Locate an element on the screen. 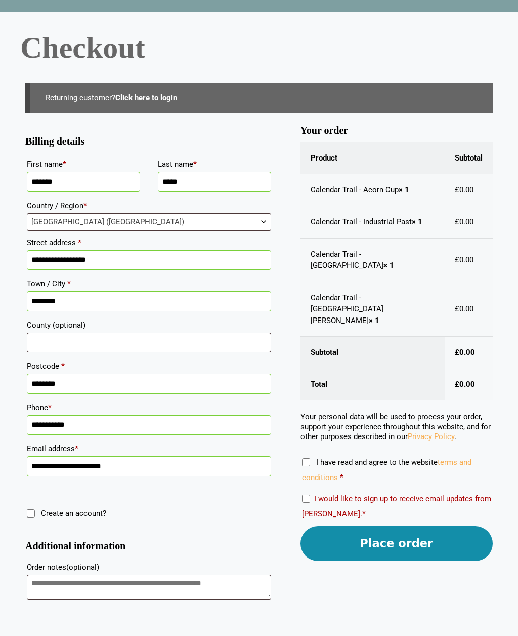 Image resolution: width=518 pixels, height=636 pixels. th: Total is located at coordinates (373, 385).